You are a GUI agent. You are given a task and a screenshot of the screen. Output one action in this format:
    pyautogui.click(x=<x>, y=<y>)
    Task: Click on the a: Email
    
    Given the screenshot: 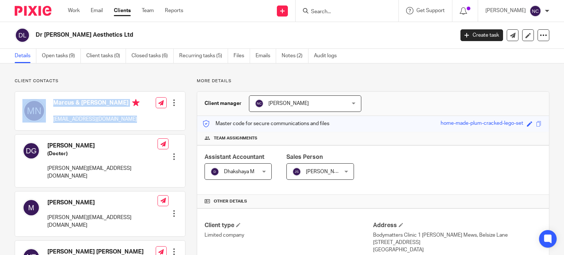 What is the action you would take?
    pyautogui.click(x=97, y=11)
    